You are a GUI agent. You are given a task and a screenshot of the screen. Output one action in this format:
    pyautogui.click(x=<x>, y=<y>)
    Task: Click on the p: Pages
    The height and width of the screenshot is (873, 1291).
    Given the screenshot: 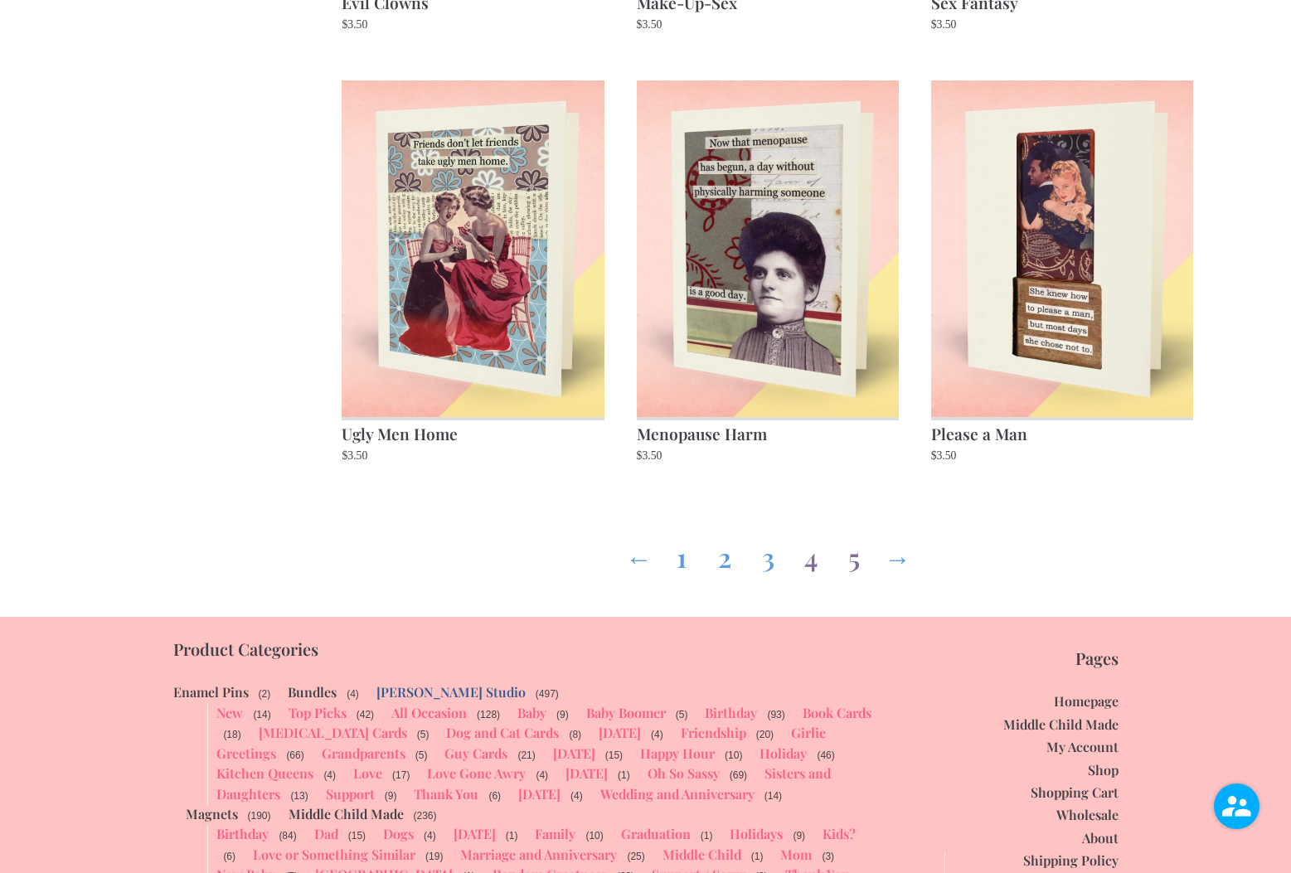 What is the action you would take?
    pyautogui.click(x=1014, y=658)
    